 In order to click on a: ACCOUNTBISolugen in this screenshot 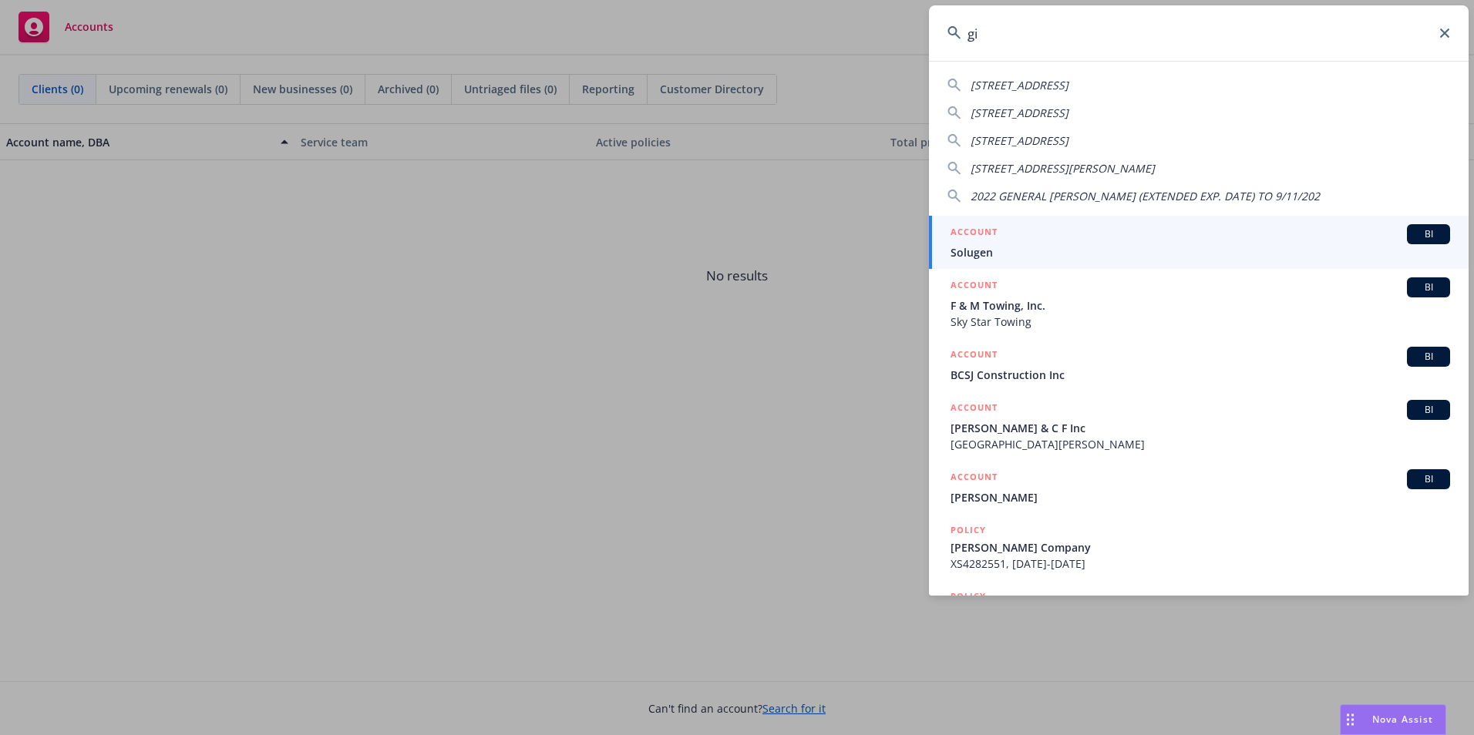, I will do `click(1199, 242)`.